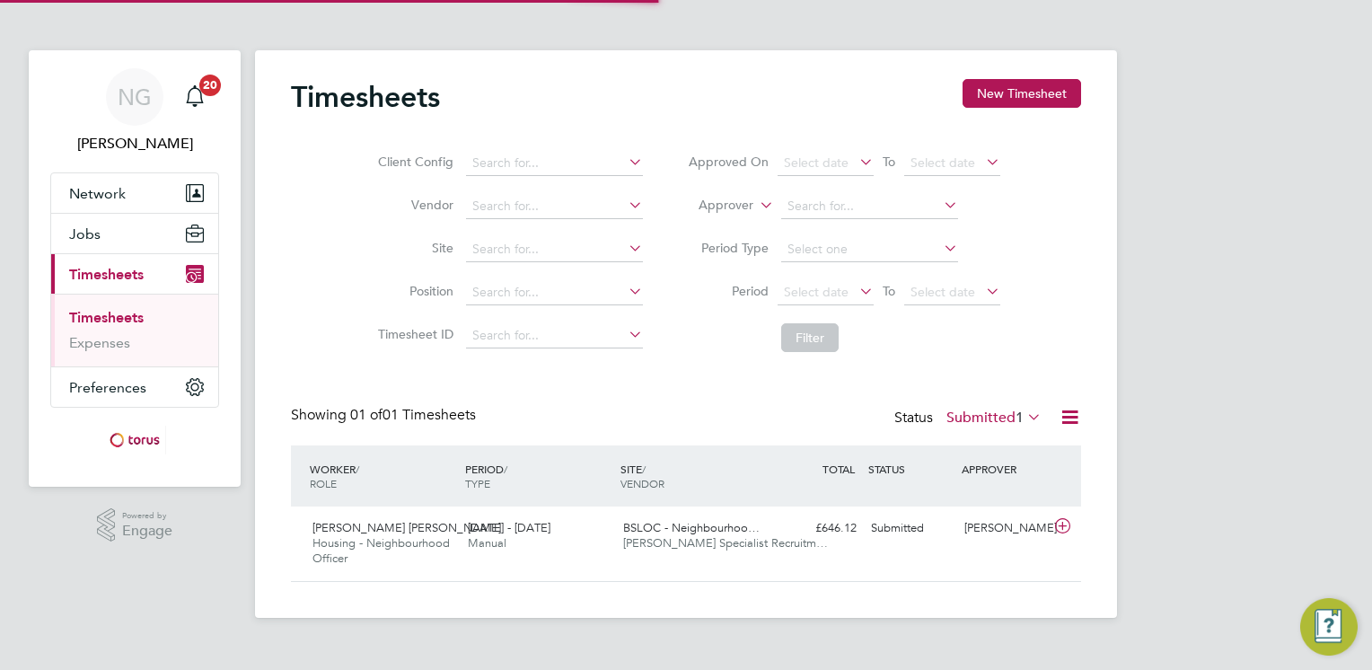 The width and height of the screenshot is (1372, 670). What do you see at coordinates (381, 551) in the screenshot?
I see `span: Housing - Neighbourhood Officer` at bounding box center [381, 551].